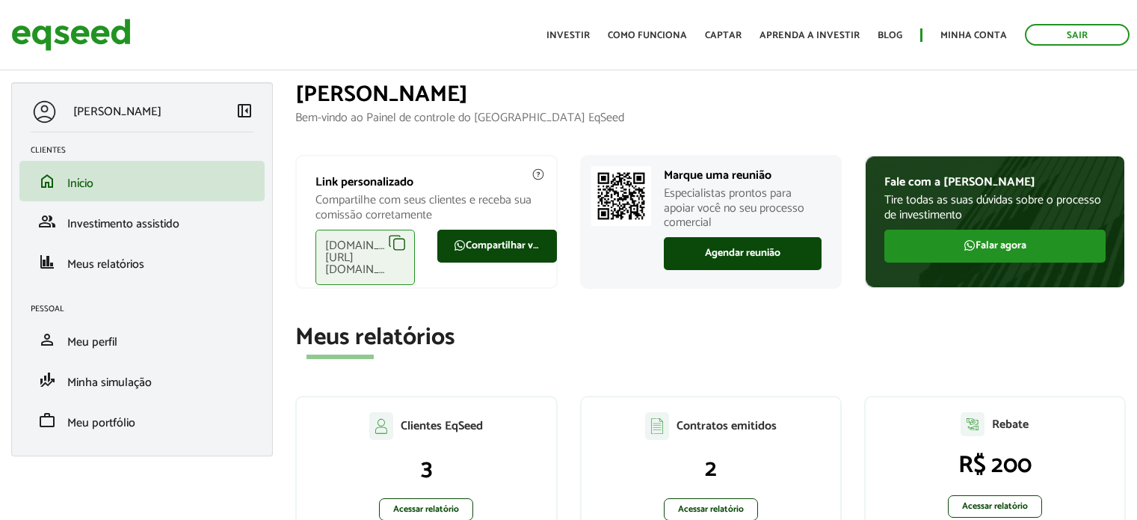 Image resolution: width=1137 pixels, height=520 pixels. What do you see at coordinates (142, 181) in the screenshot?
I see `li: Início` at bounding box center [142, 181].